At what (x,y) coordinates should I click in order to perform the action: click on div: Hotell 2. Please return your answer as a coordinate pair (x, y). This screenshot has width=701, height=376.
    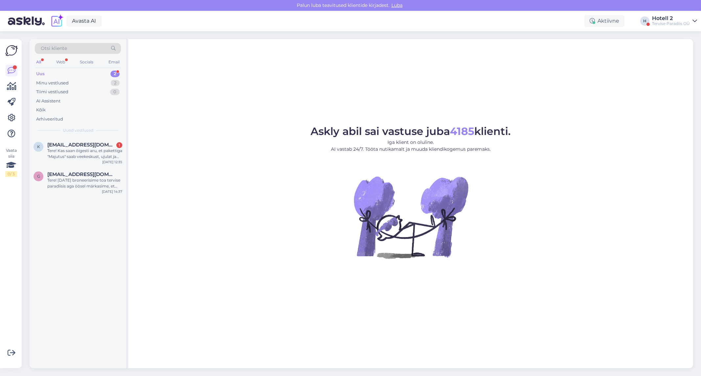
    Looking at the image, I should click on (670, 18).